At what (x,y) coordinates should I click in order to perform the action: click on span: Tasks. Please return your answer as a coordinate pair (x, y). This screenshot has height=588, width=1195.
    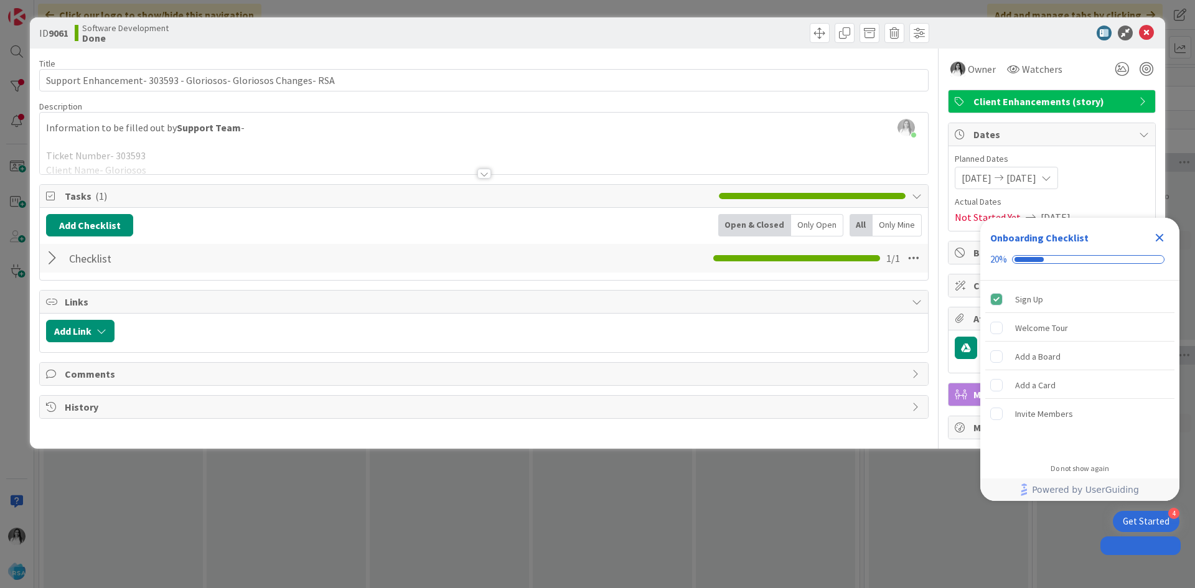
    Looking at the image, I should click on (388, 196).